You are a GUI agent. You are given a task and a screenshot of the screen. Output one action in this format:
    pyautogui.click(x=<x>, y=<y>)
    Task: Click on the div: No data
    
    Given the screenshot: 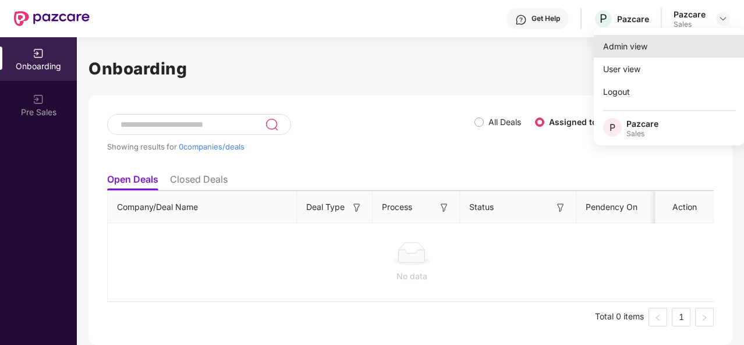 What is the action you would take?
    pyautogui.click(x=412, y=276)
    